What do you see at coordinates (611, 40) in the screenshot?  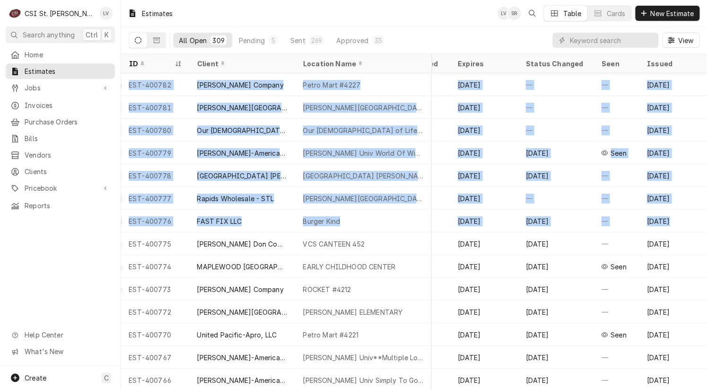 I see `input: Keyword search` at bounding box center [611, 40].